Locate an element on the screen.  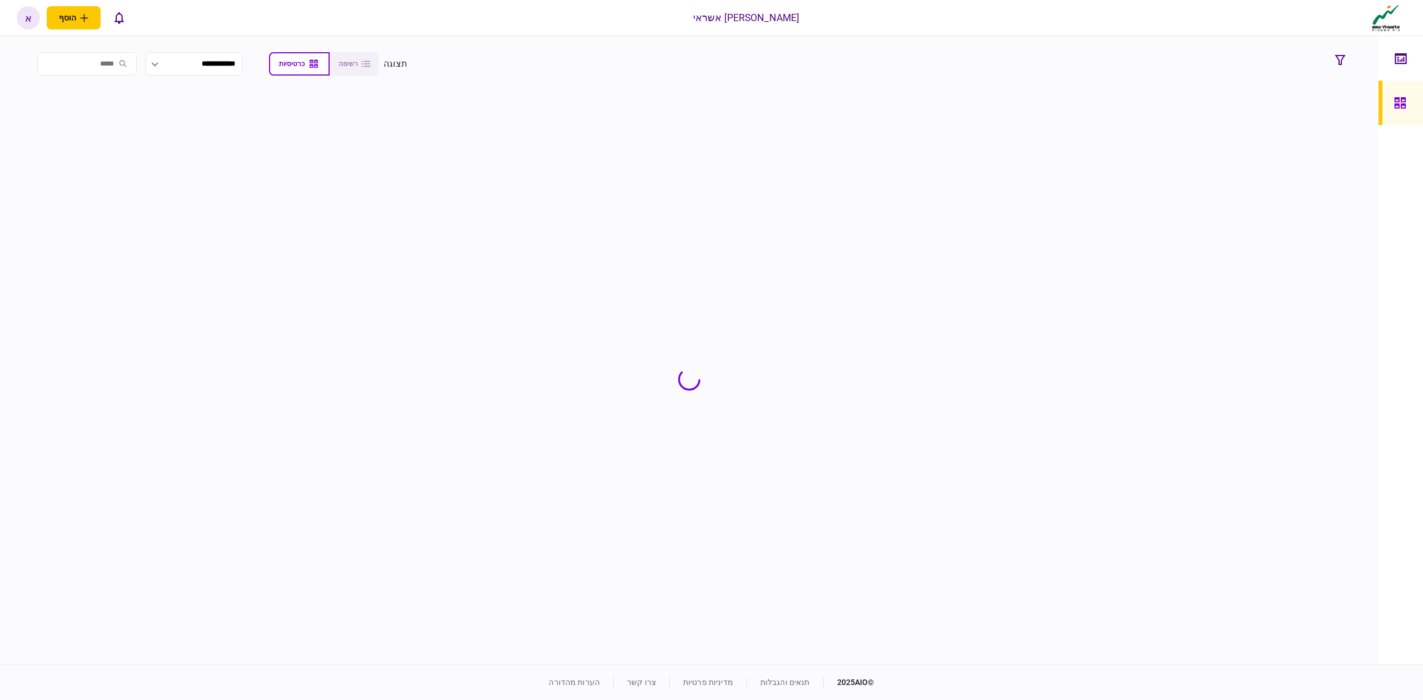
button: פתח תפריט להוספת לקוח is located at coordinates (73, 18).